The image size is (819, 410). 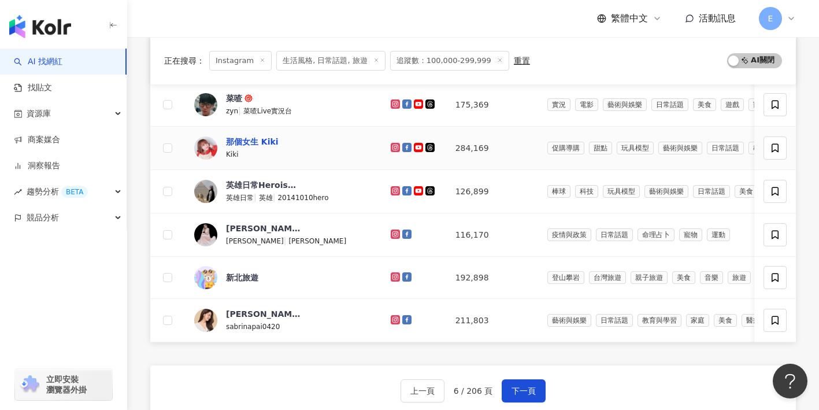 What do you see at coordinates (422, 391) in the screenshot?
I see `button: 上一頁` at bounding box center [422, 391].